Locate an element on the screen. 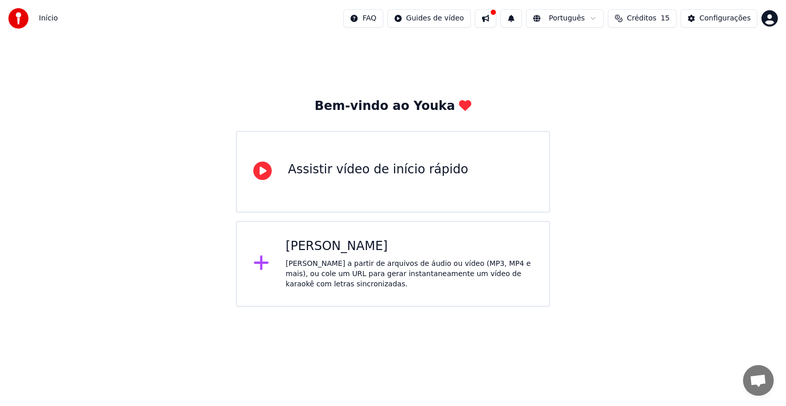 The height and width of the screenshot is (406, 786). span: Início is located at coordinates (48, 18).